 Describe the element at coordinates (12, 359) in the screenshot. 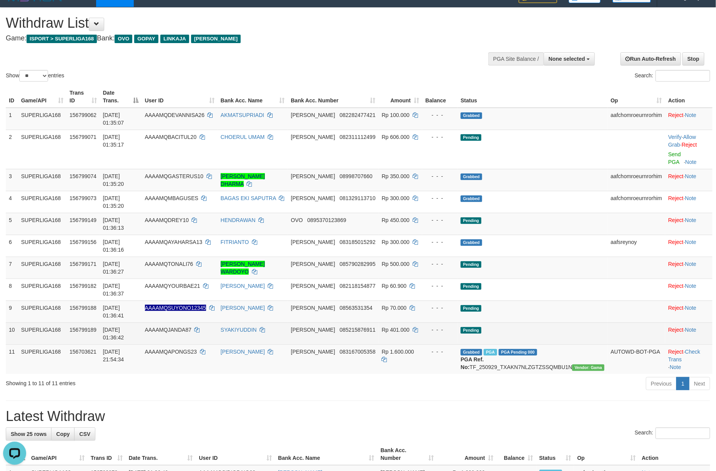

I see `td: 11` at that location.